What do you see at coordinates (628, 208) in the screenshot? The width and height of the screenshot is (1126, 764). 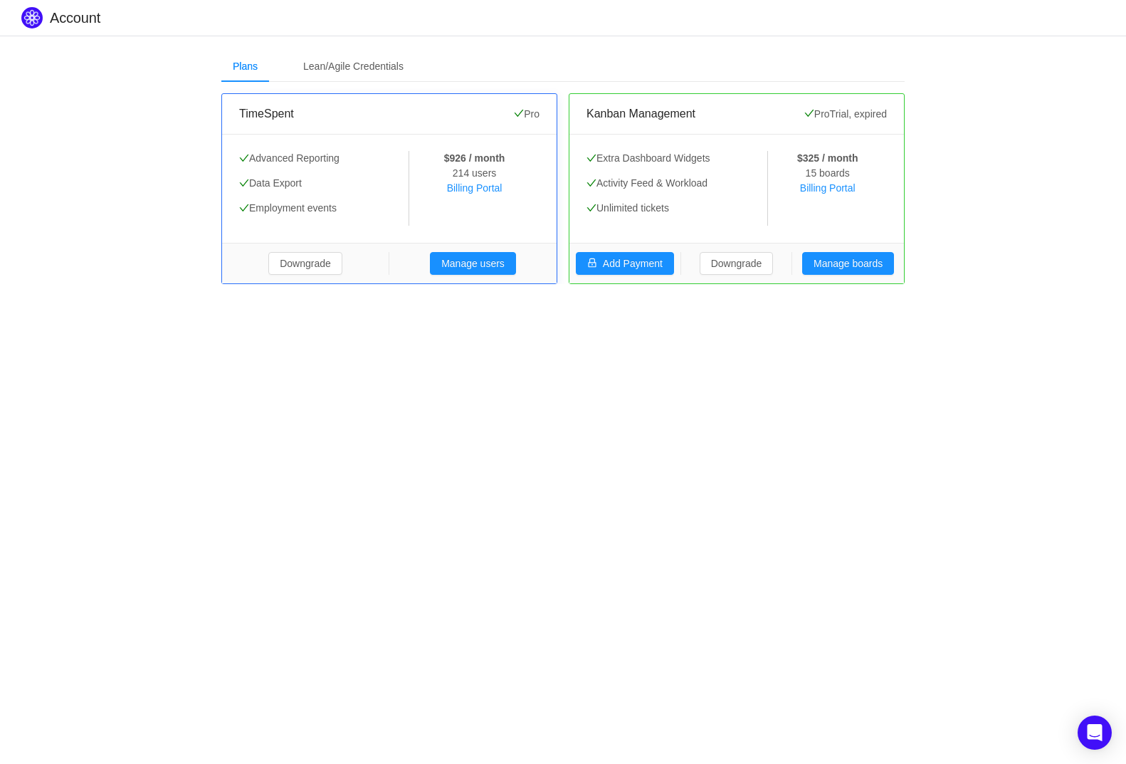 I see `span: Unlimited tickets` at bounding box center [628, 208].